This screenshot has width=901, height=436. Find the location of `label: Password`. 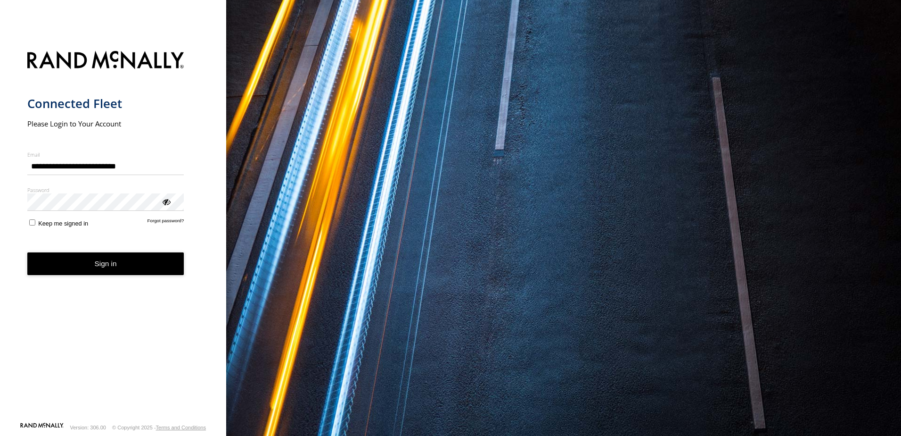

label: Password is located at coordinates (106, 189).